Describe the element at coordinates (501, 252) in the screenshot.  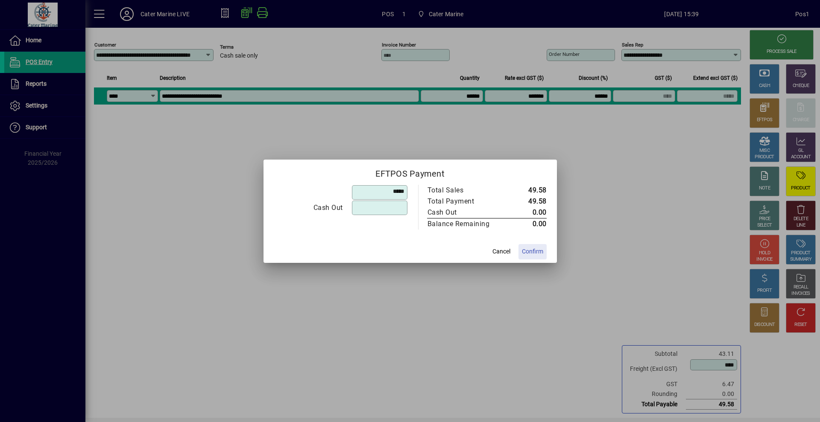
I see `button: Cancel` at that location.